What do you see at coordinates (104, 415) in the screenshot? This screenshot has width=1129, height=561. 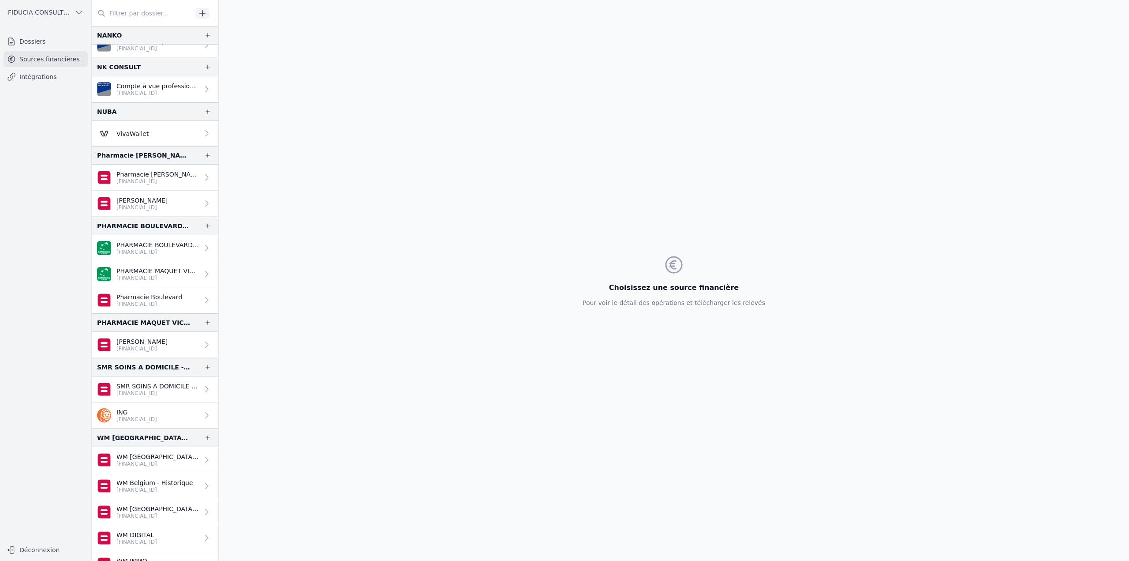 I see `img: ing.png` at bounding box center [104, 415].